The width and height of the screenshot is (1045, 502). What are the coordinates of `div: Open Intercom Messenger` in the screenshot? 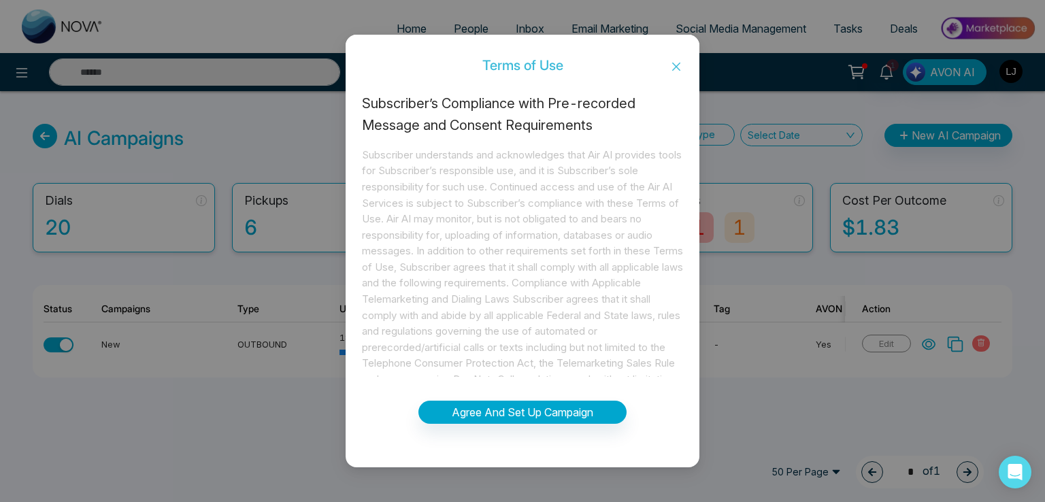 It's located at (1015, 472).